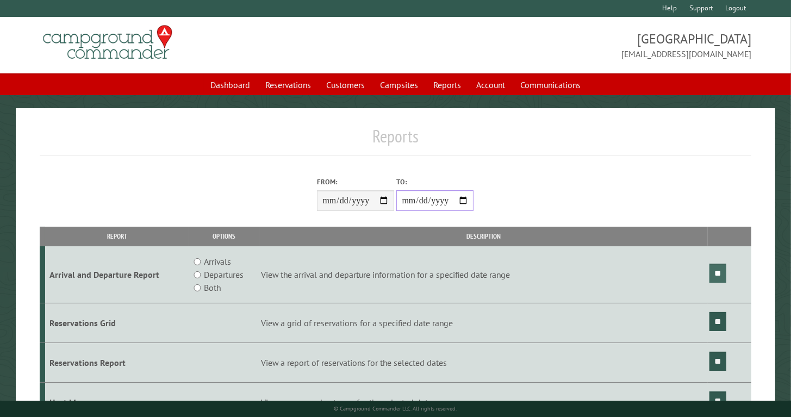 The height and width of the screenshot is (417, 791). I want to click on a: Reports, so click(447, 85).